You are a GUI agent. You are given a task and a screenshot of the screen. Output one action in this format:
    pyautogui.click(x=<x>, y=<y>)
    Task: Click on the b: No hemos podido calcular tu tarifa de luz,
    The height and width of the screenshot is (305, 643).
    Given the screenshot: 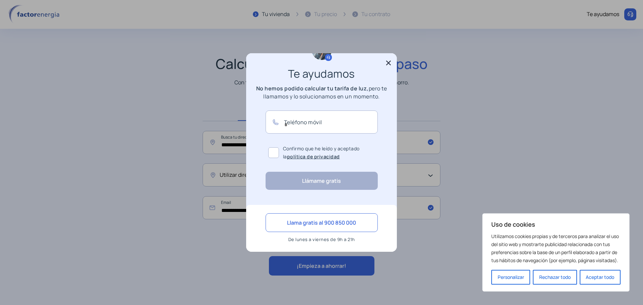 What is the action you would take?
    pyautogui.click(x=312, y=88)
    